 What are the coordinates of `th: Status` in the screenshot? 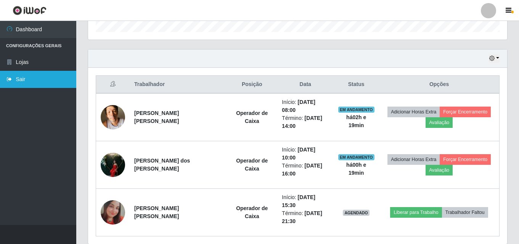 It's located at (356, 85).